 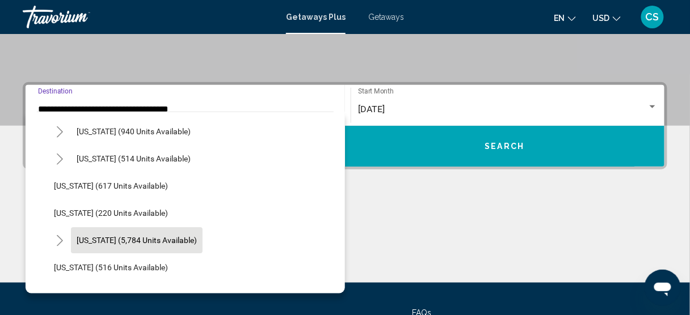 What do you see at coordinates (315, 17) in the screenshot?
I see `a: Getaways Plus` at bounding box center [315, 17].